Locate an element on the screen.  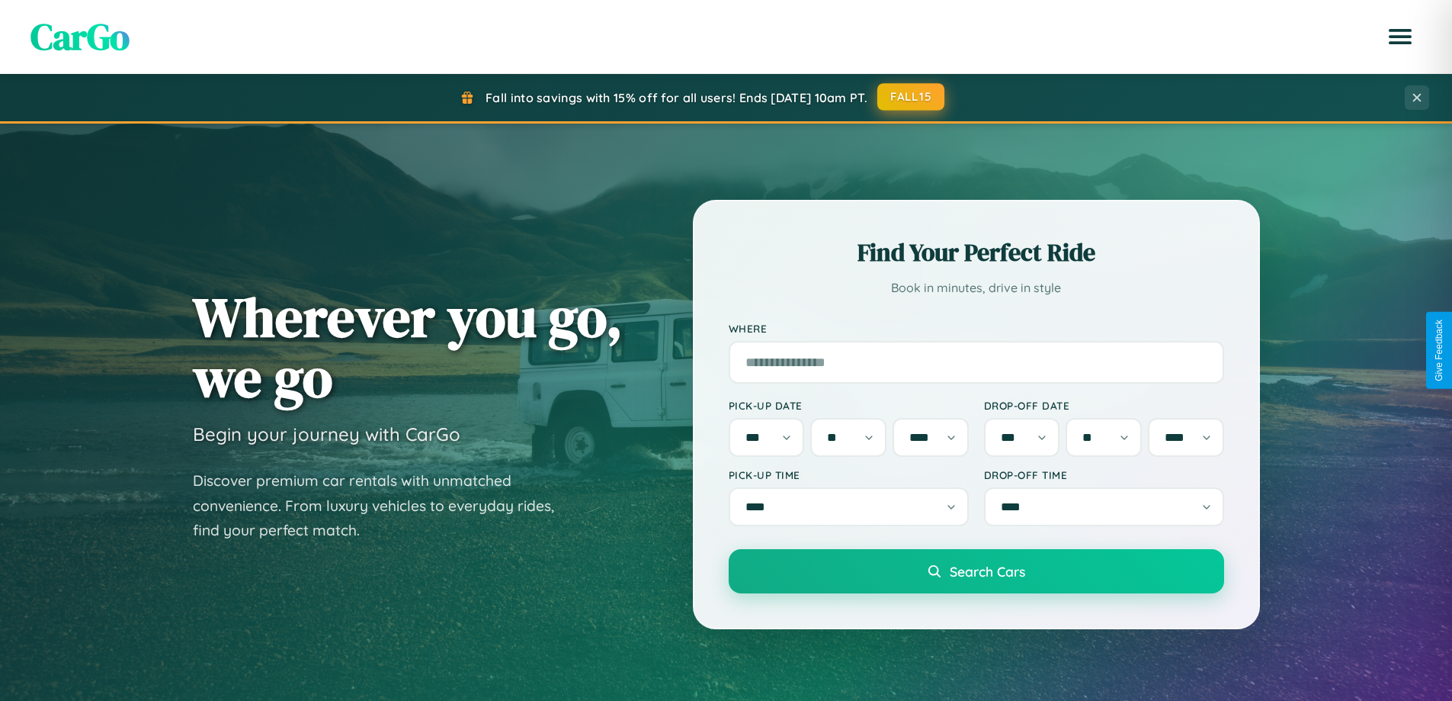
button: Search Cars is located at coordinates (977, 571).